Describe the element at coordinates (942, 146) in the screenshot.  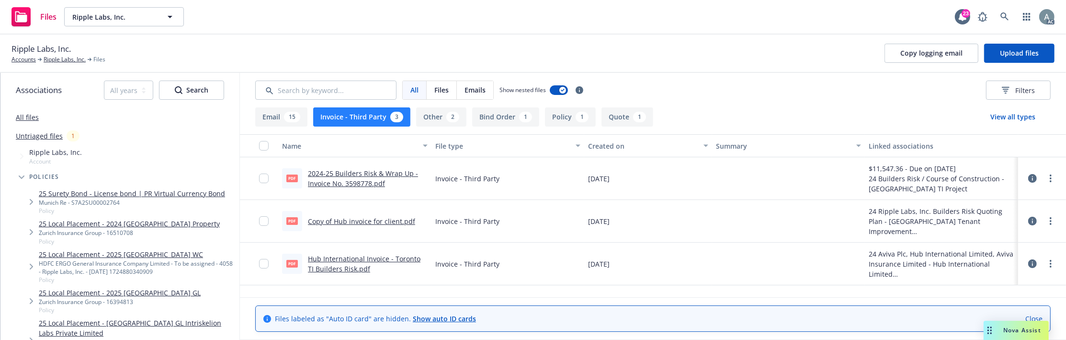
I see `button: Linked associations` at that location.